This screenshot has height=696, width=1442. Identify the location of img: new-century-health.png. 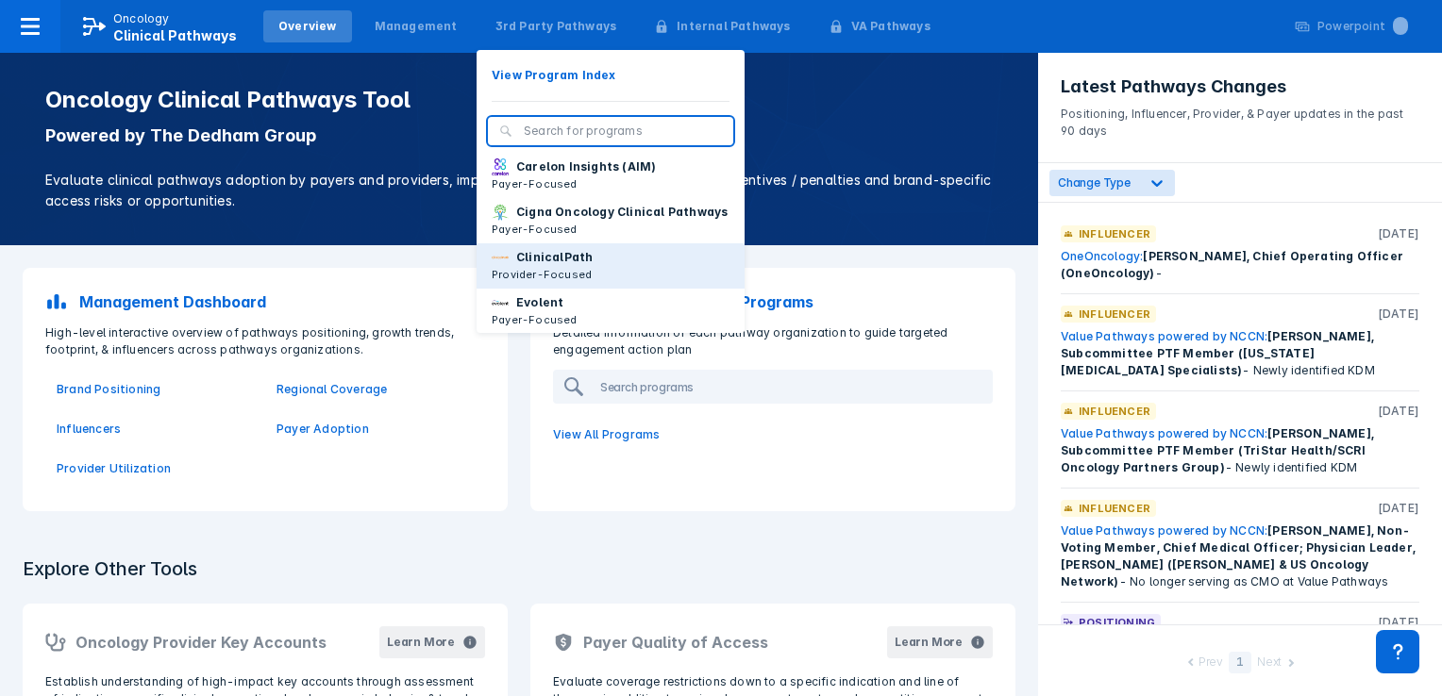
(500, 303).